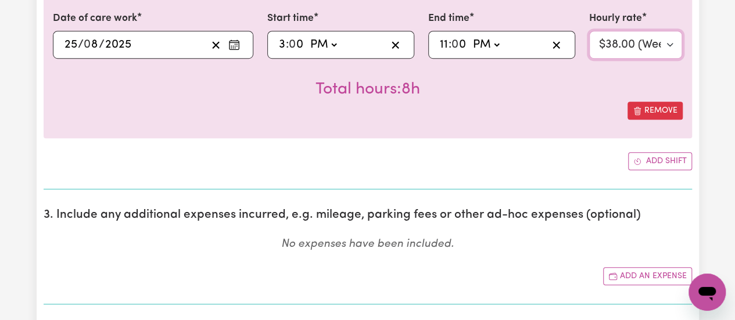 Image resolution: width=735 pixels, height=320 pixels. What do you see at coordinates (655, 110) in the screenshot?
I see `button: Remove this shift` at bounding box center [655, 110].